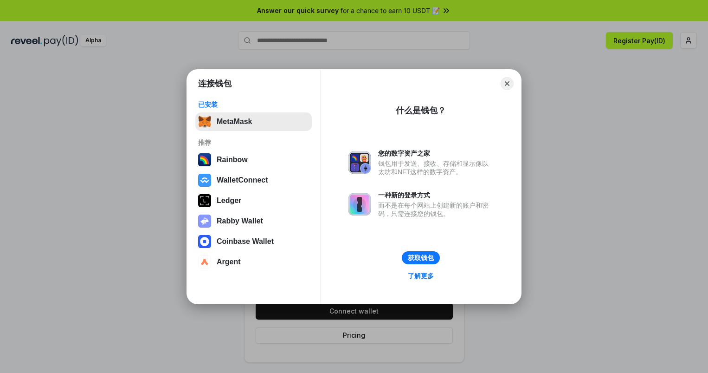 Image resolution: width=708 pixels, height=373 pixels. Describe the element at coordinates (253, 241) in the screenshot. I see `button: Coinbase Wallet` at that location.